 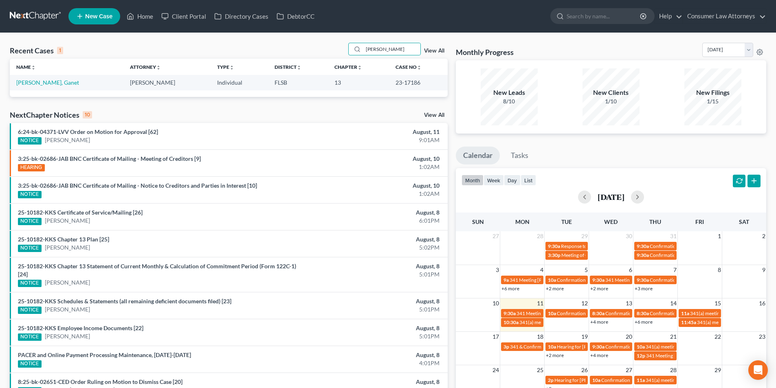 What do you see at coordinates (763, 270) in the screenshot?
I see `span: 9` at bounding box center [763, 270].